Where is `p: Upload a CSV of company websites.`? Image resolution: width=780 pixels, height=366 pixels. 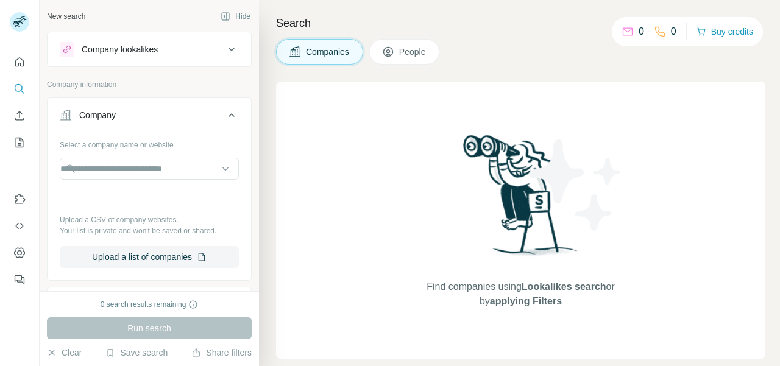
p: Upload a CSV of company websites. is located at coordinates (149, 220).